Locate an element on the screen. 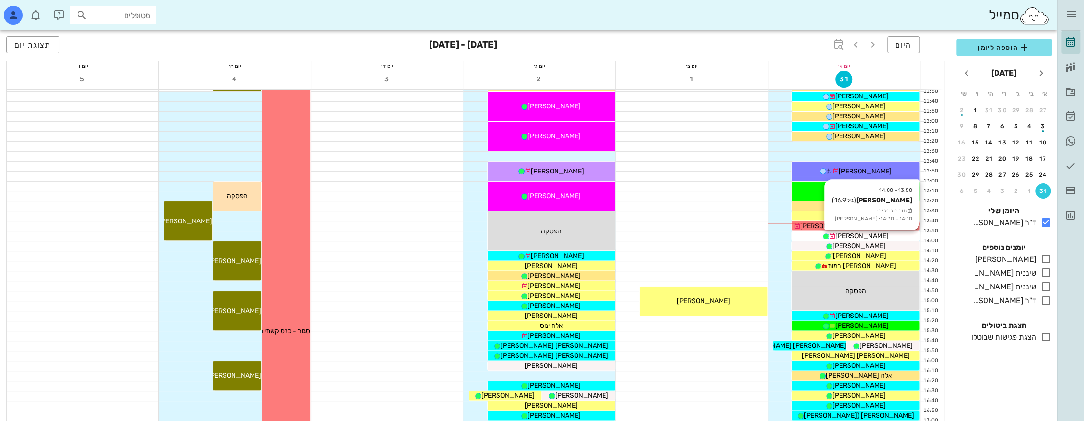  div: יום ה׳ is located at coordinates (235, 66).